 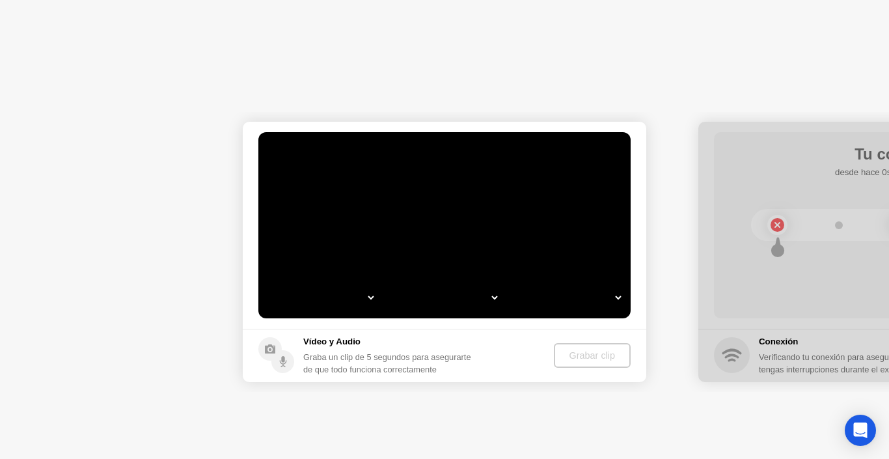 I want to click on select: Available microphones, so click(x=567, y=297).